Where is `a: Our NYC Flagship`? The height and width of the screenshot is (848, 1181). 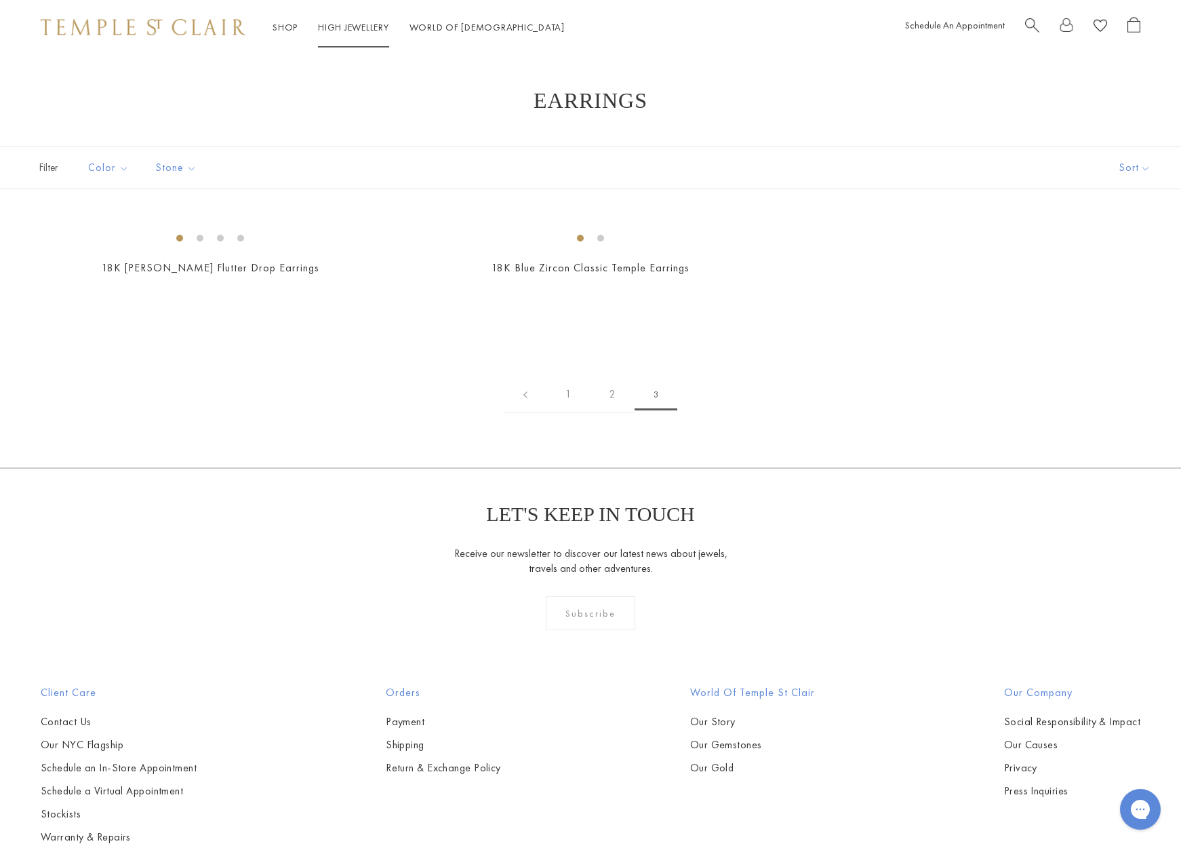
a: Our NYC Flagship is located at coordinates (119, 745).